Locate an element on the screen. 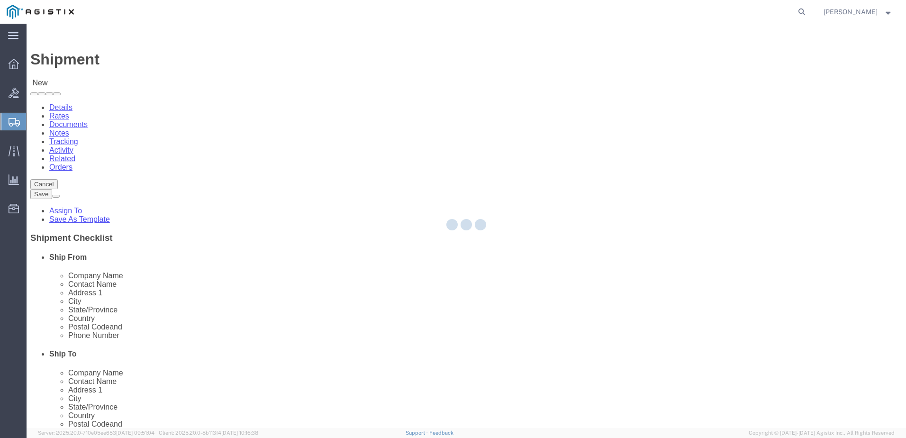  img: logo is located at coordinates (40, 12).